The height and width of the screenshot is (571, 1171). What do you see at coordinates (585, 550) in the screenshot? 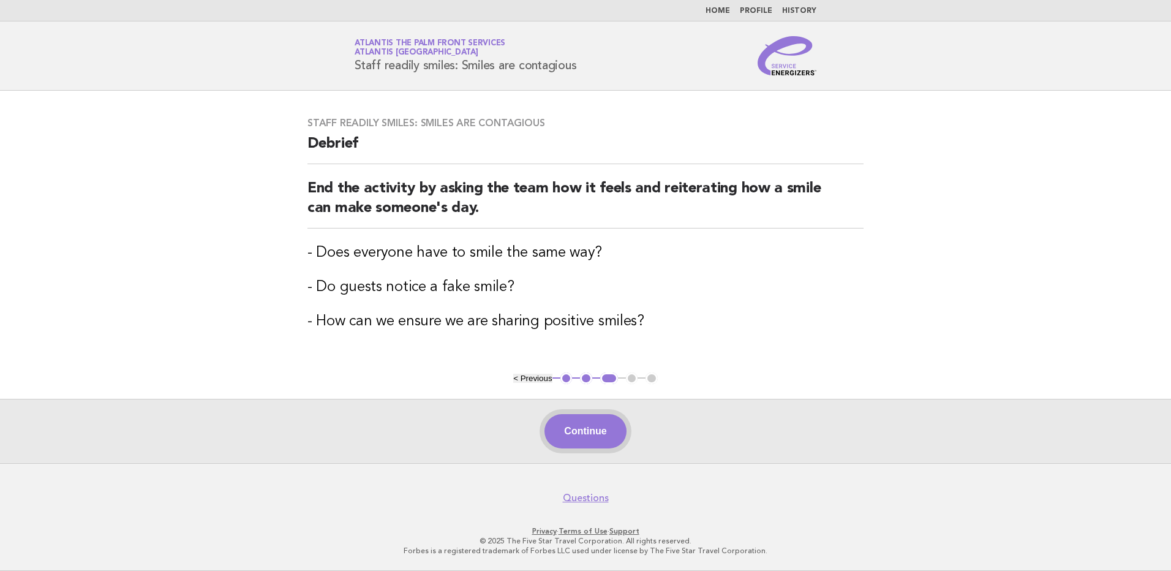
I see `p: Forbes is a registered trademark of Forbes LLC used under license by The Five Star Travel Corpora...` at bounding box center [585, 550].